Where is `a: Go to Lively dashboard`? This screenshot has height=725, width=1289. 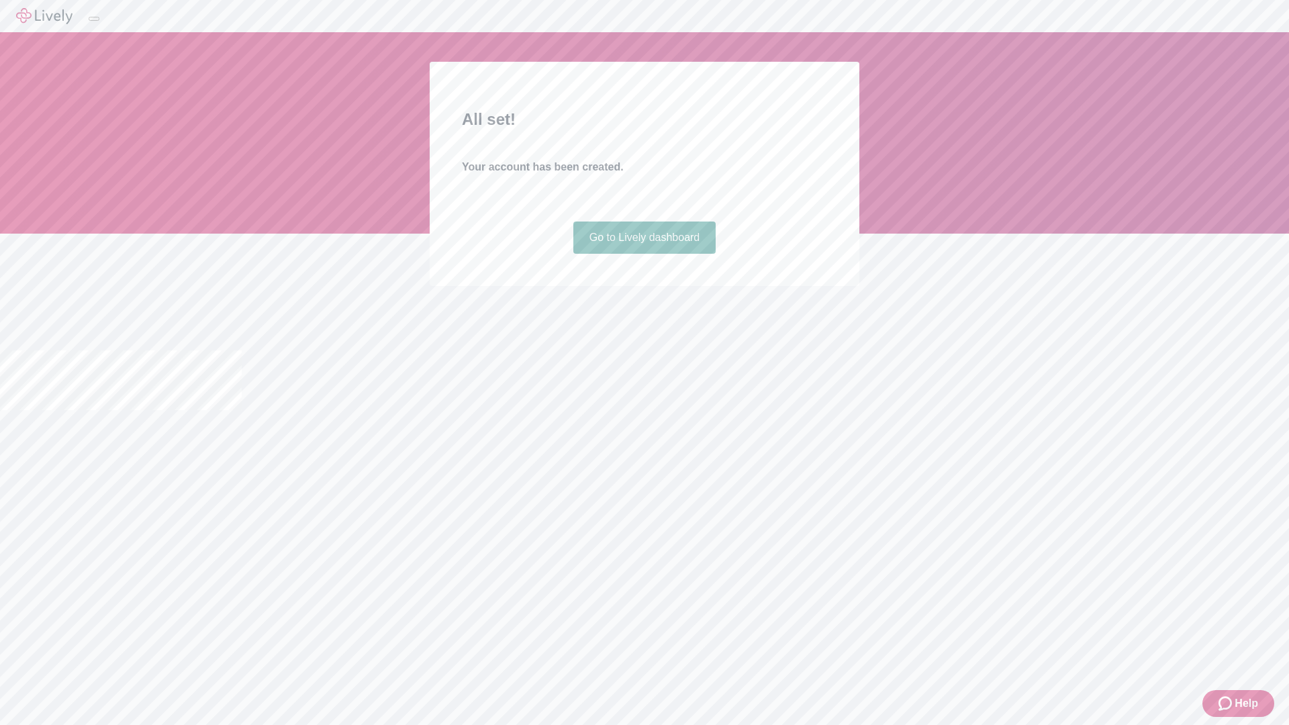 a: Go to Lively dashboard is located at coordinates (644, 238).